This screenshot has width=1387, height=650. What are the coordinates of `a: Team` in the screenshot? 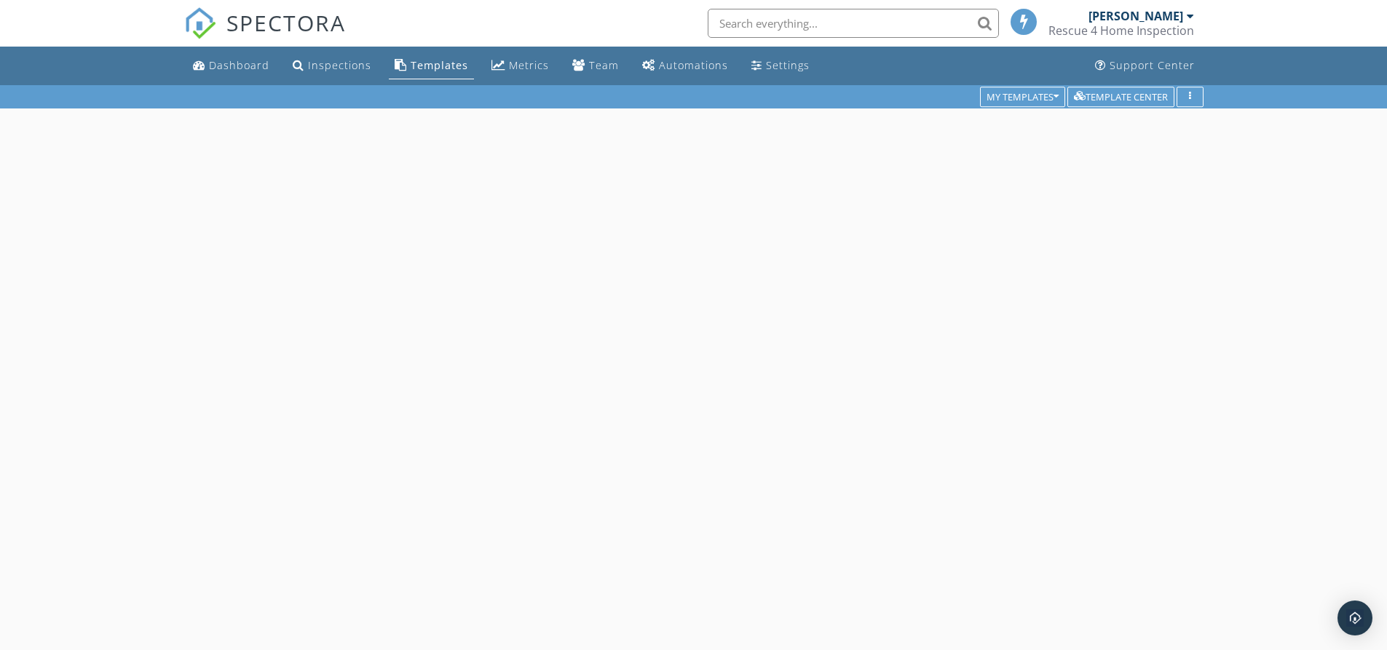 It's located at (596, 66).